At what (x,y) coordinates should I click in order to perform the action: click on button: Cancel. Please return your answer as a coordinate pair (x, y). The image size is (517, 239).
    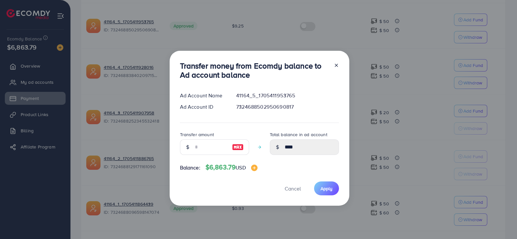
    Looking at the image, I should click on (293, 188).